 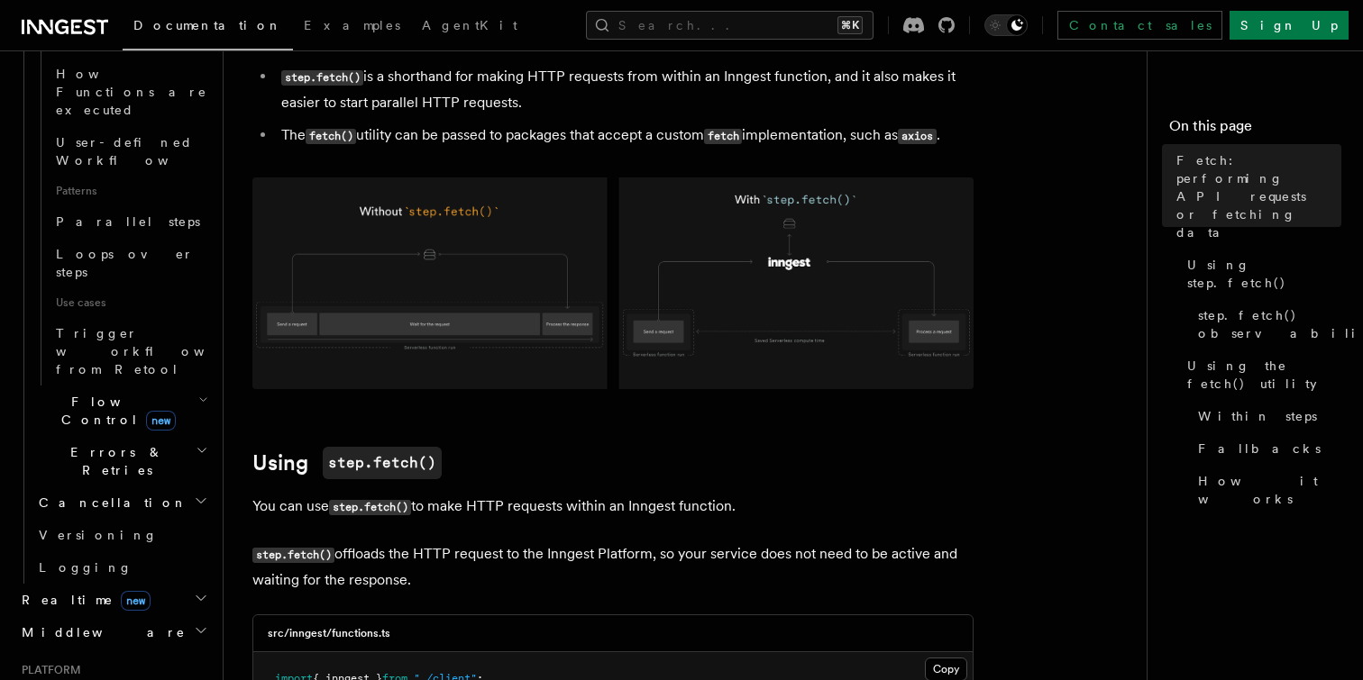 What do you see at coordinates (329, 634) in the screenshot?
I see `h3: src/inngest/functions.ts` at bounding box center [329, 634].